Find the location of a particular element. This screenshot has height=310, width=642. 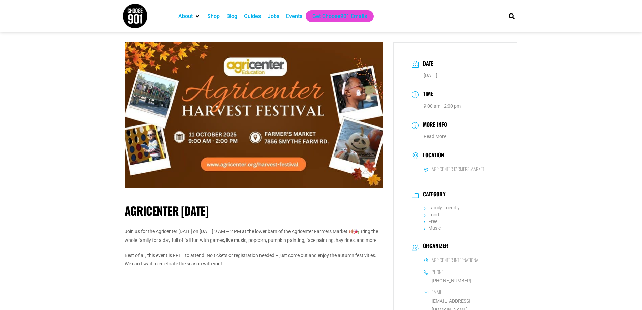

a: Read More is located at coordinates (435, 136).